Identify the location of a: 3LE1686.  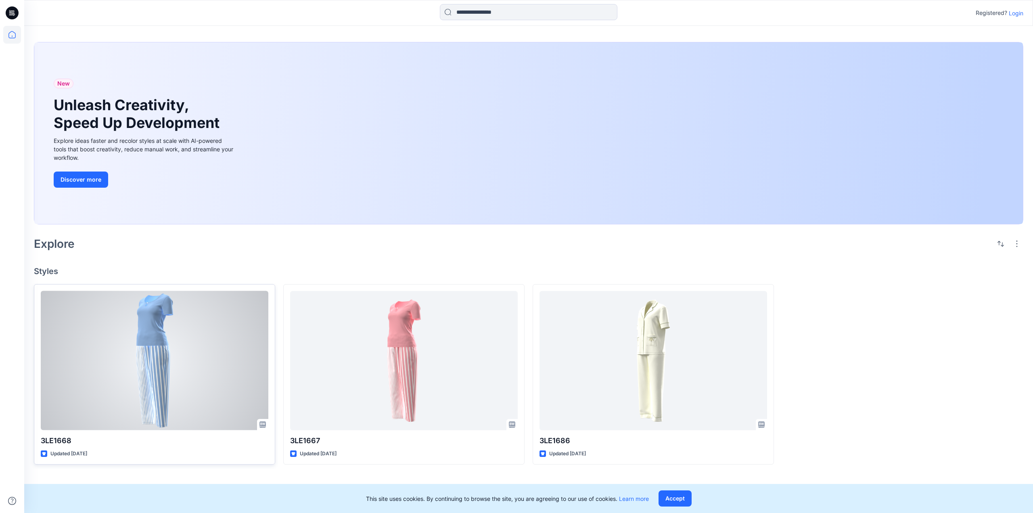
(653, 360).